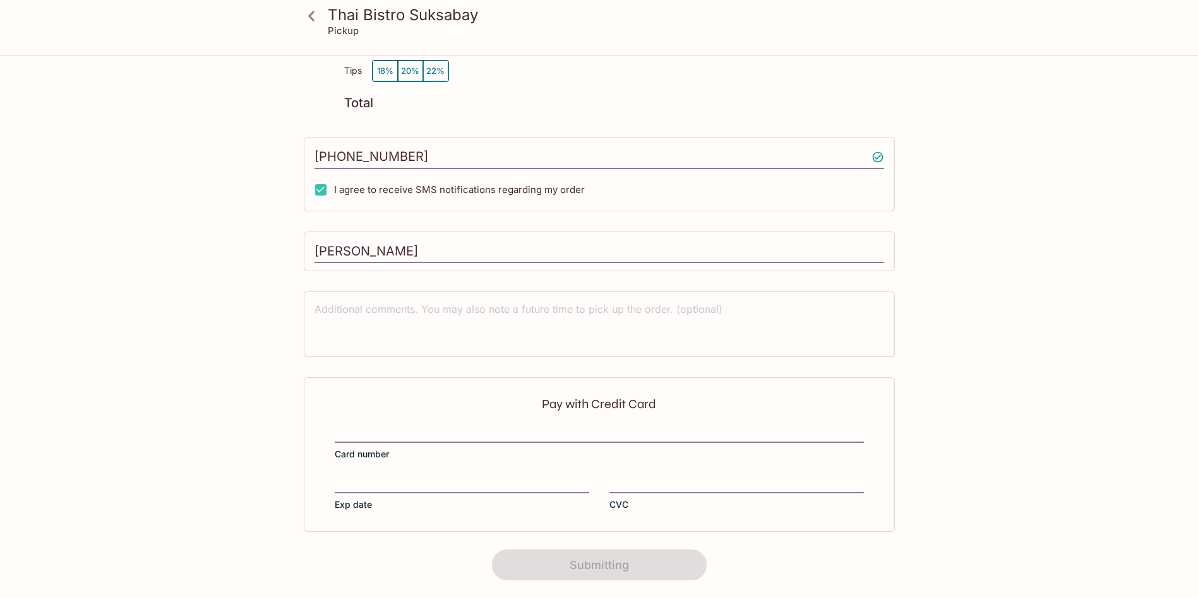  I want to click on button: 18%, so click(385, 71).